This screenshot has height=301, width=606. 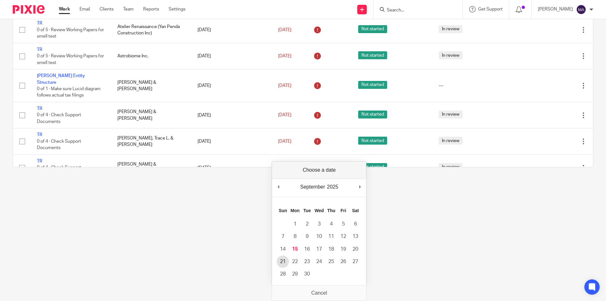 I want to click on abbr: Sunday, so click(x=283, y=210).